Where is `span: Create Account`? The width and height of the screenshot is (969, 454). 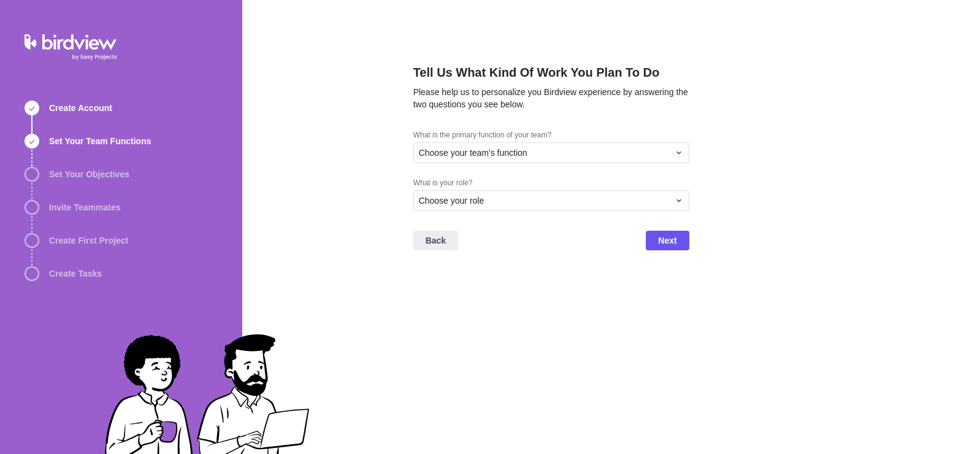
span: Create Account is located at coordinates (80, 108).